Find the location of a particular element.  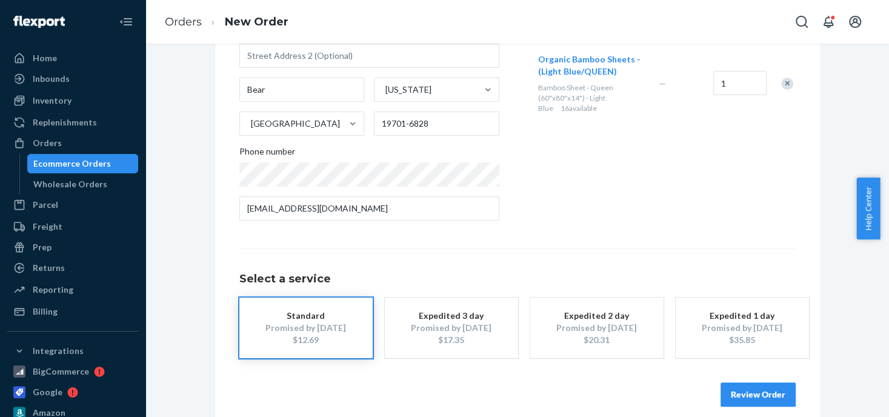

span: Help Center is located at coordinates (868, 209).